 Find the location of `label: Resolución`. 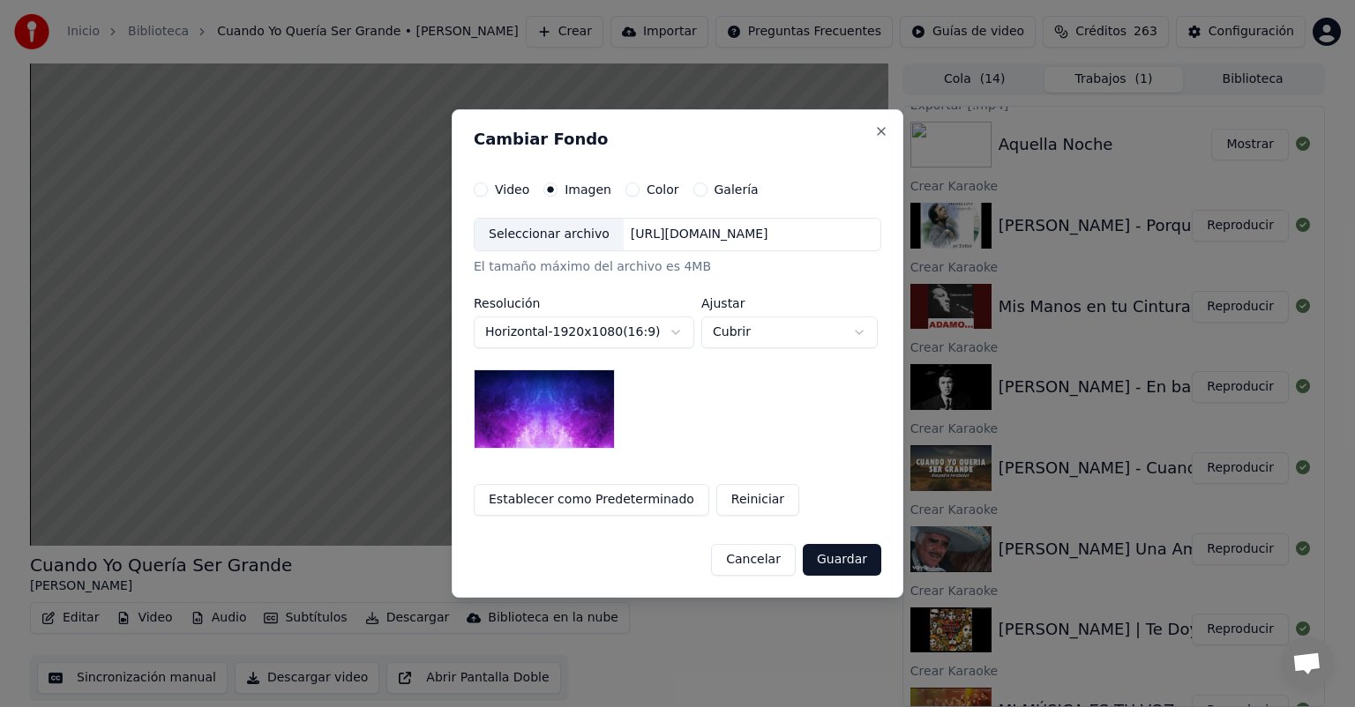

label: Resolución is located at coordinates (584, 303).